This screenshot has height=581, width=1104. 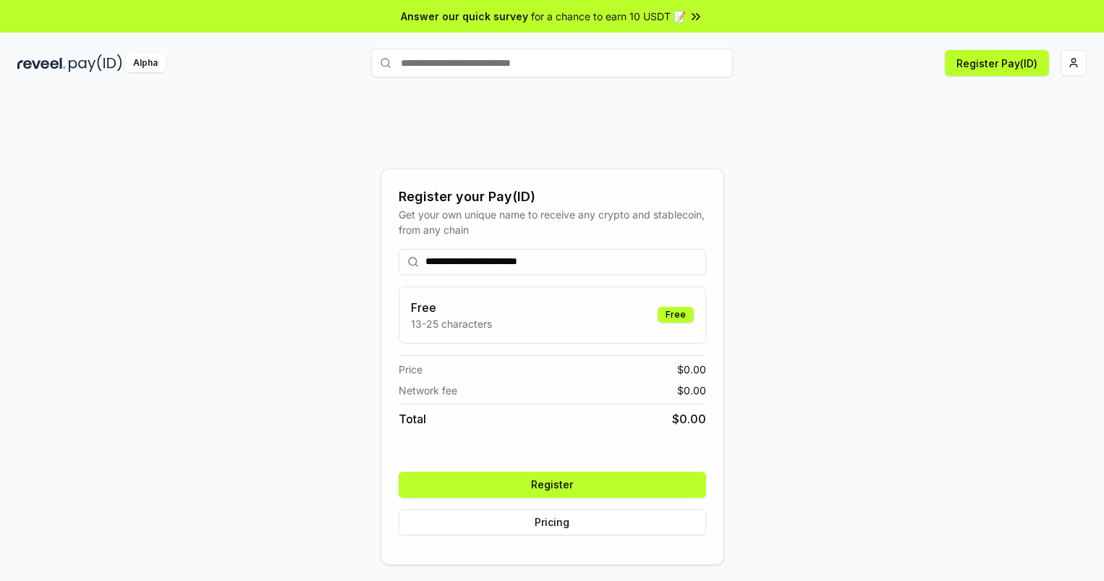 I want to click on span: Price, so click(x=410, y=369).